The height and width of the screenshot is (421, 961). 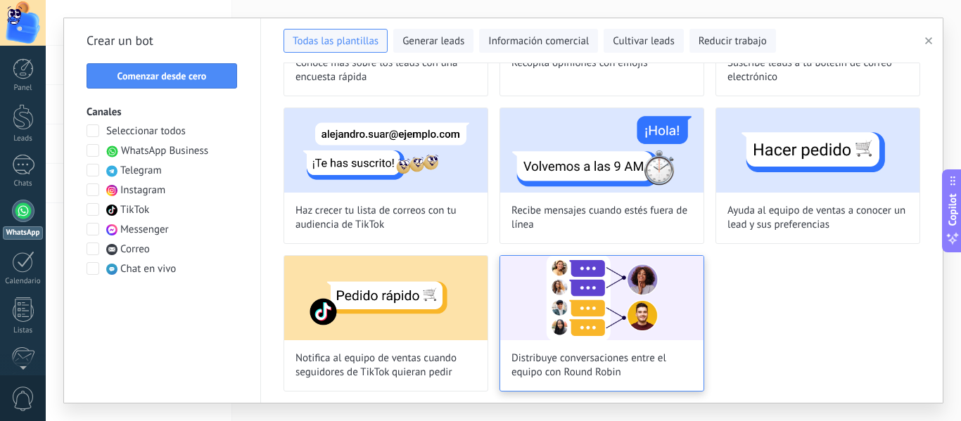 I want to click on span: Ayuda al equipo de ventas a conocer un lead y sus preferencias, so click(x=818, y=218).